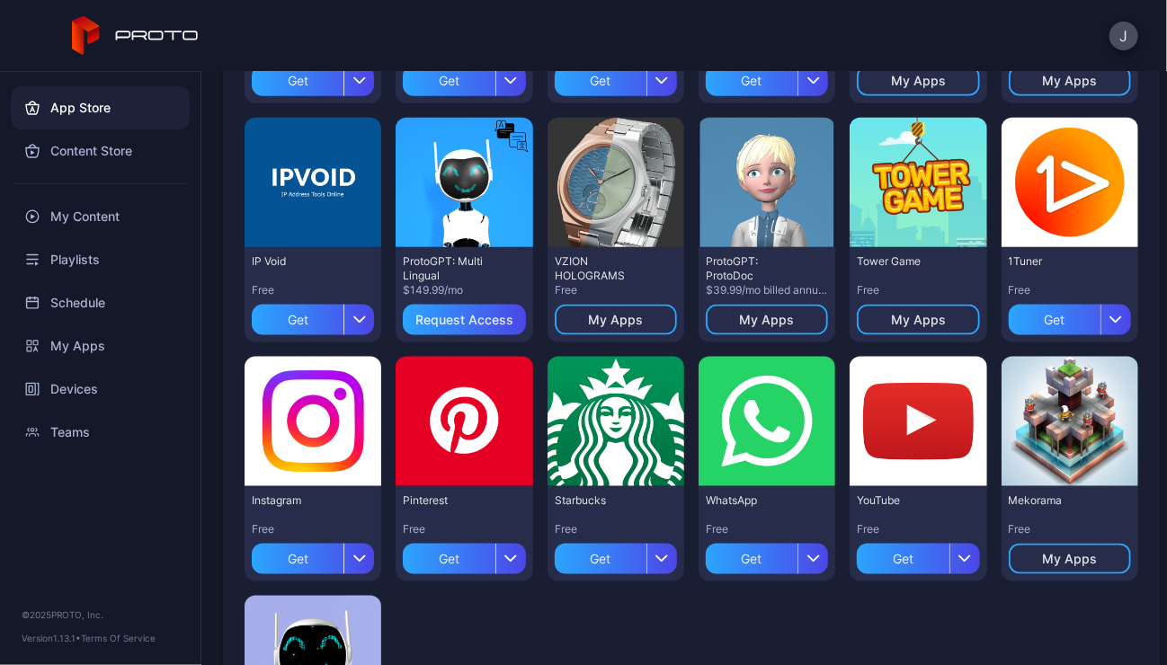 Image resolution: width=1167 pixels, height=665 pixels. Describe the element at coordinates (755, 269) in the screenshot. I see `div: ProtoGPT: ProtoDoc` at that location.